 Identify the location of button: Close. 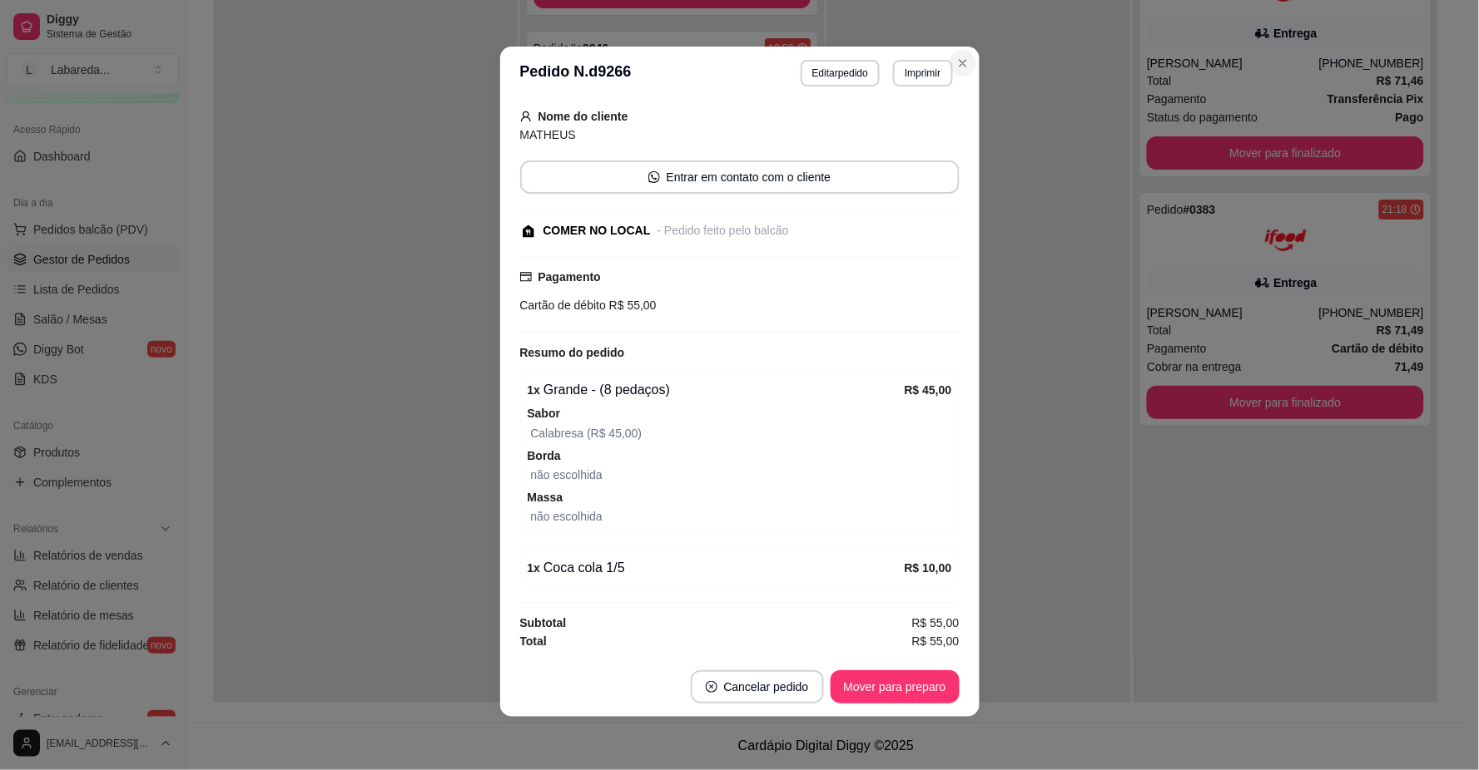
(963, 63).